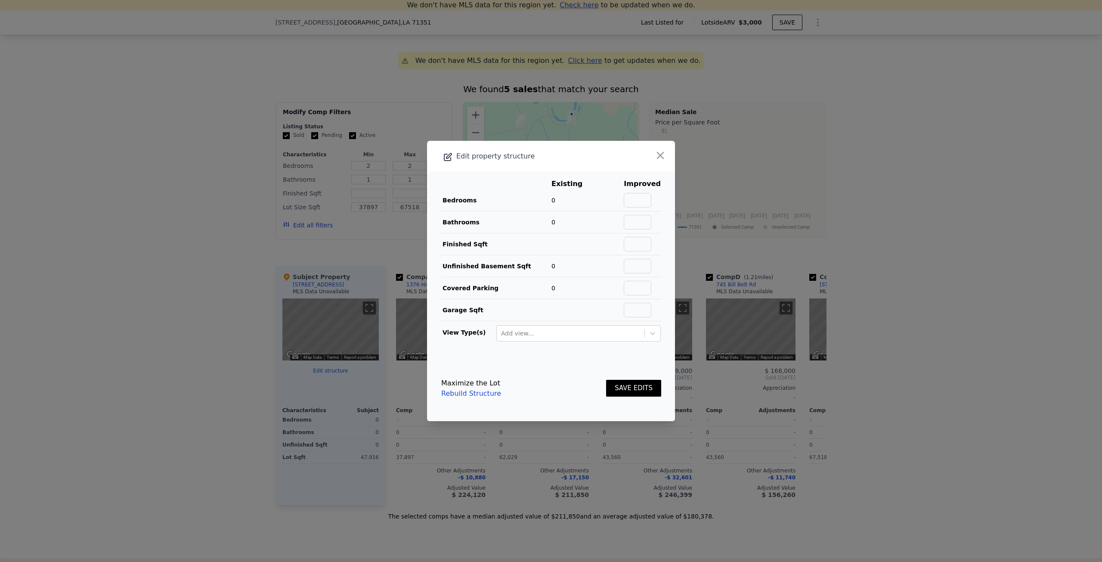 The height and width of the screenshot is (562, 1102). Describe the element at coordinates (573, 184) in the screenshot. I see `th: Existing` at that location.